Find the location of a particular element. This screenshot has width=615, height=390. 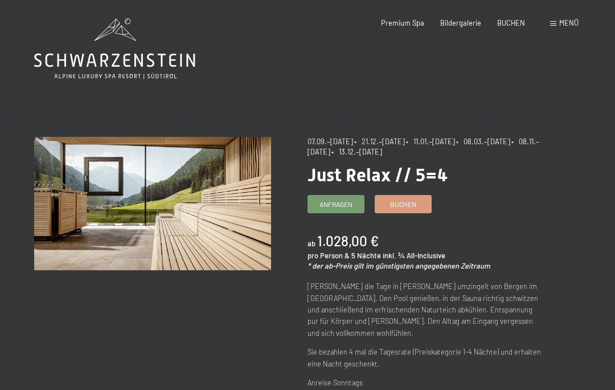

em: * der ab-Preis gilt im günstigsten angegebenen Zeitraum is located at coordinates (399, 266).